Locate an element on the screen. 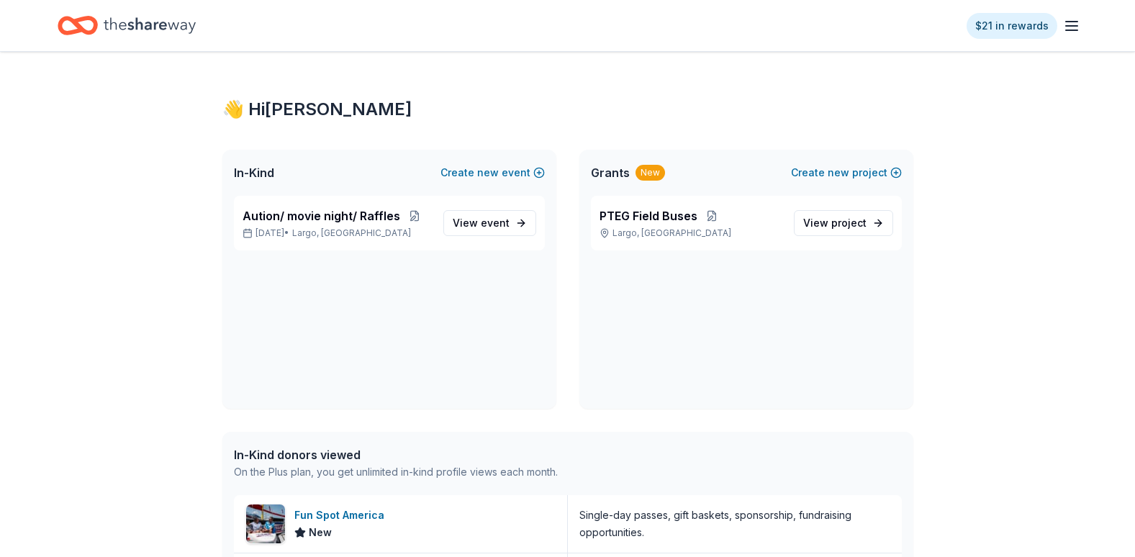  button: Createnewevent is located at coordinates (492, 173).